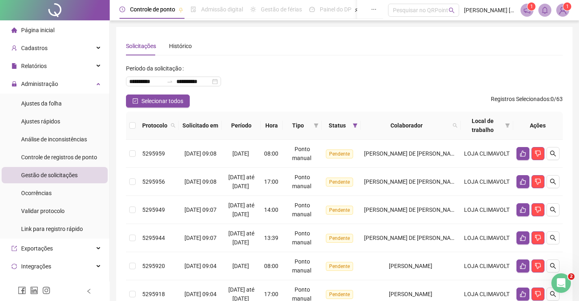  What do you see at coordinates (563, 10) in the screenshot?
I see `img: 36447` at bounding box center [563, 10].